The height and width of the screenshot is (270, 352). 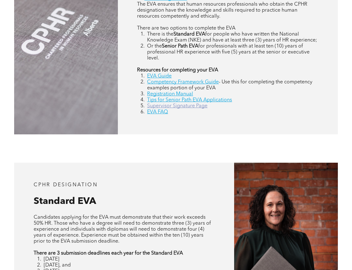 What do you see at coordinates (232, 37) in the screenshot?
I see `span: for people who have written the National Knowledge Exam (NKE) and have at least three (3) years o...` at bounding box center [232, 37].